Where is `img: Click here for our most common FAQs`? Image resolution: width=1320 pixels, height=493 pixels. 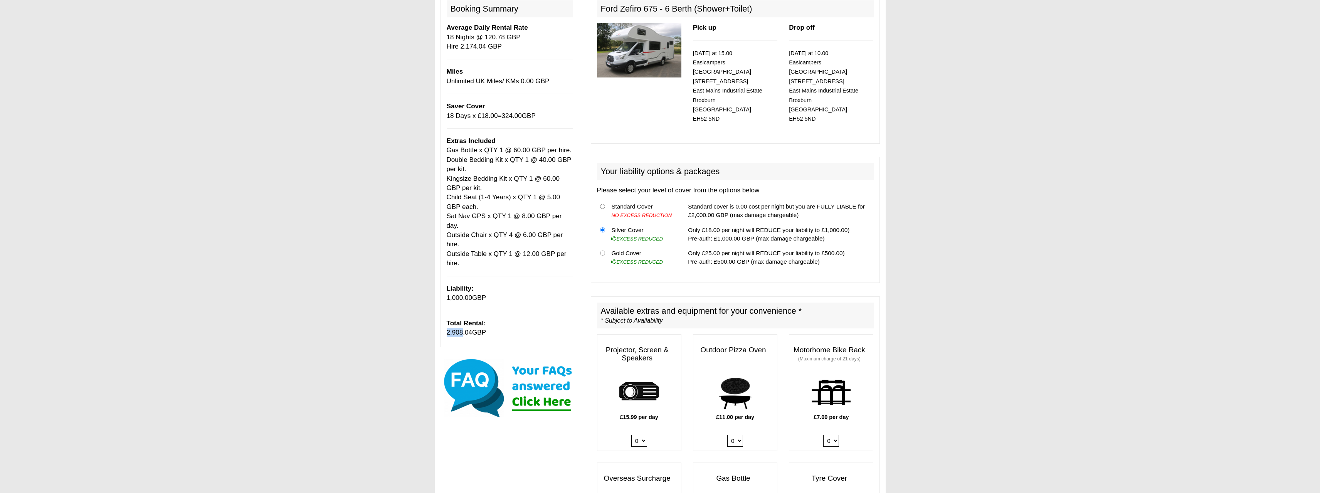
img: Click here for our most common FAQs is located at coordinates (510, 388).